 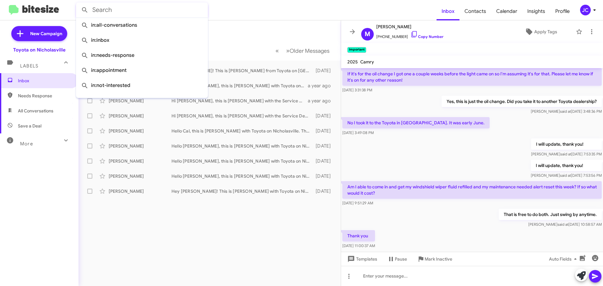 I want to click on span: Calendar, so click(x=507, y=11).